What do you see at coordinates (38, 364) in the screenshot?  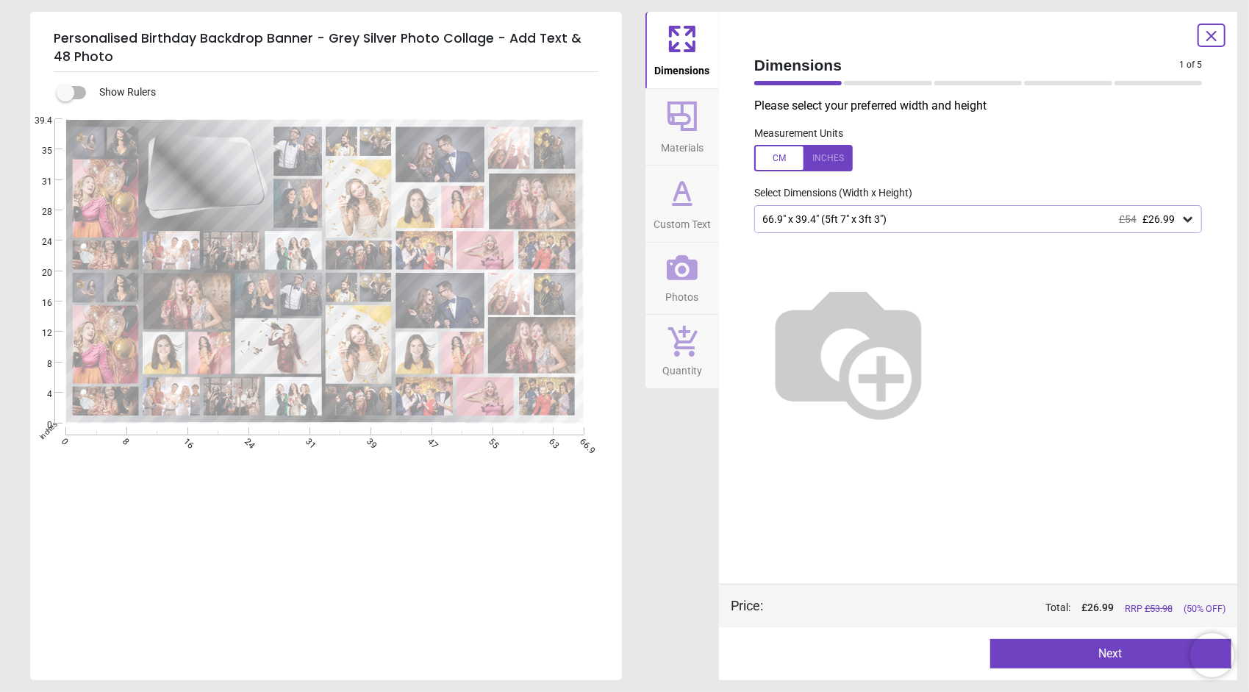 I see `span: 8` at bounding box center [38, 364].